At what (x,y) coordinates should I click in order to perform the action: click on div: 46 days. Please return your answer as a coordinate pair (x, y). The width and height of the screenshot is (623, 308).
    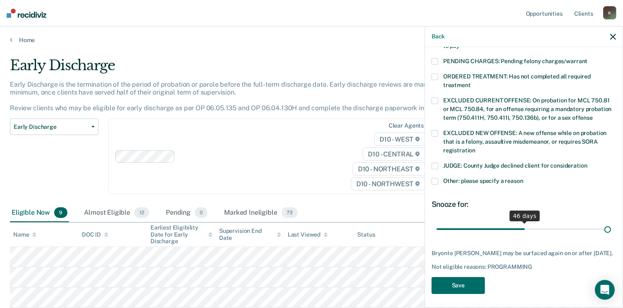
    Looking at the image, I should click on (524, 216).